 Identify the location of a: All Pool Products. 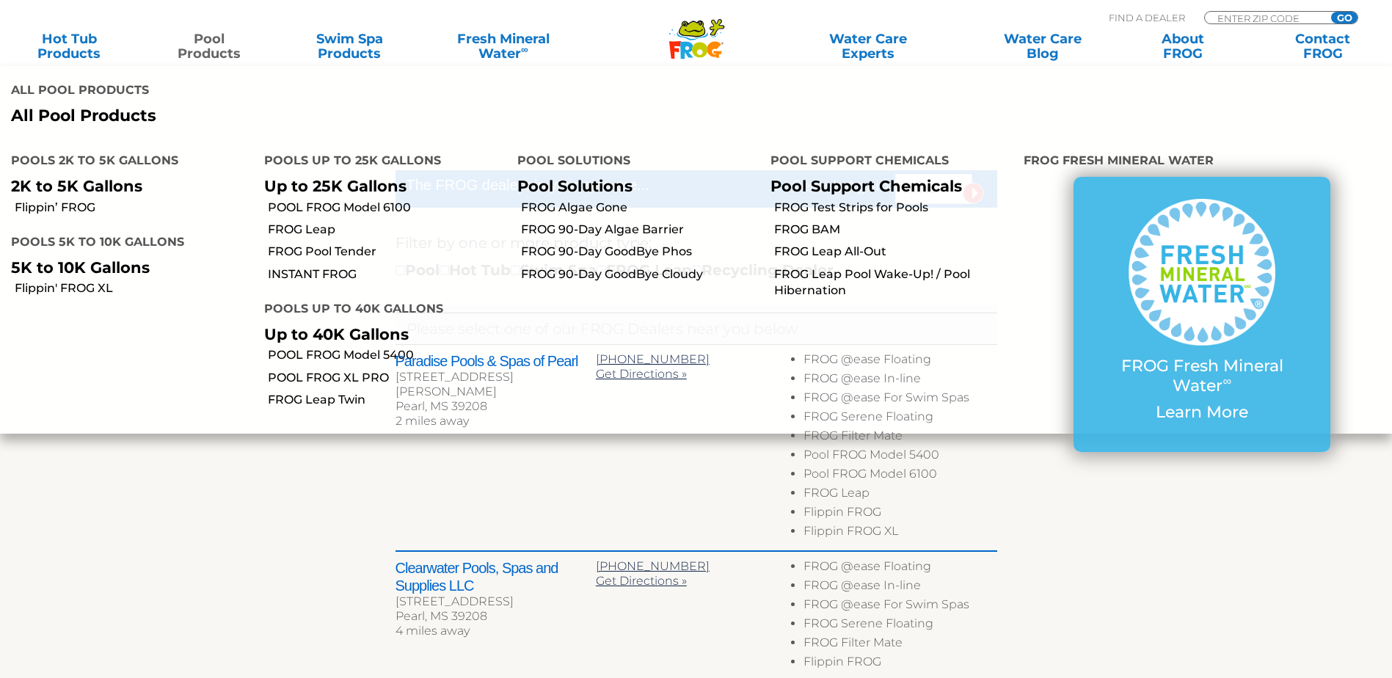
(348, 116).